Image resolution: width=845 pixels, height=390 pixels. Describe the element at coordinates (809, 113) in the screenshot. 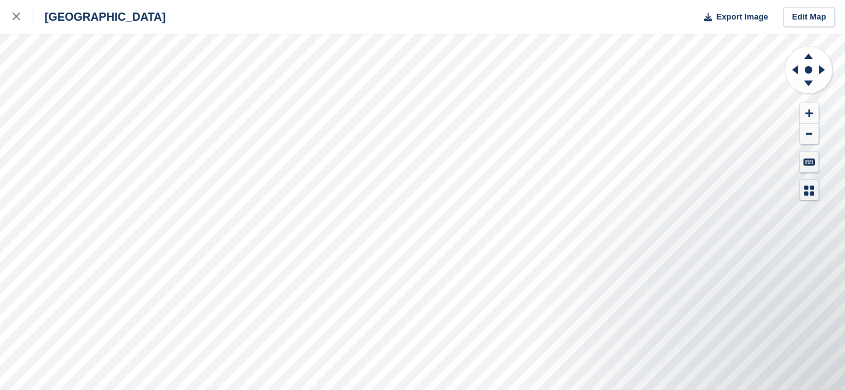

I see `button: Zoom In` at that location.